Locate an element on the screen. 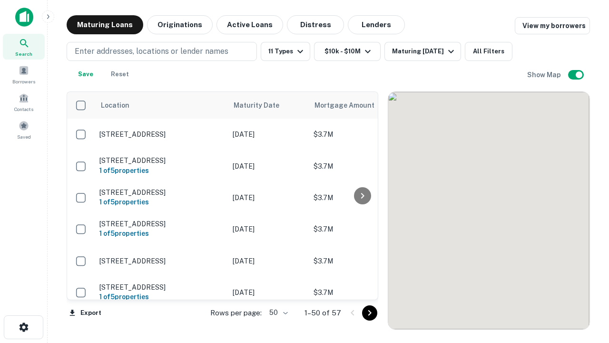 The image size is (609, 343). a: Saved is located at coordinates (24, 129).